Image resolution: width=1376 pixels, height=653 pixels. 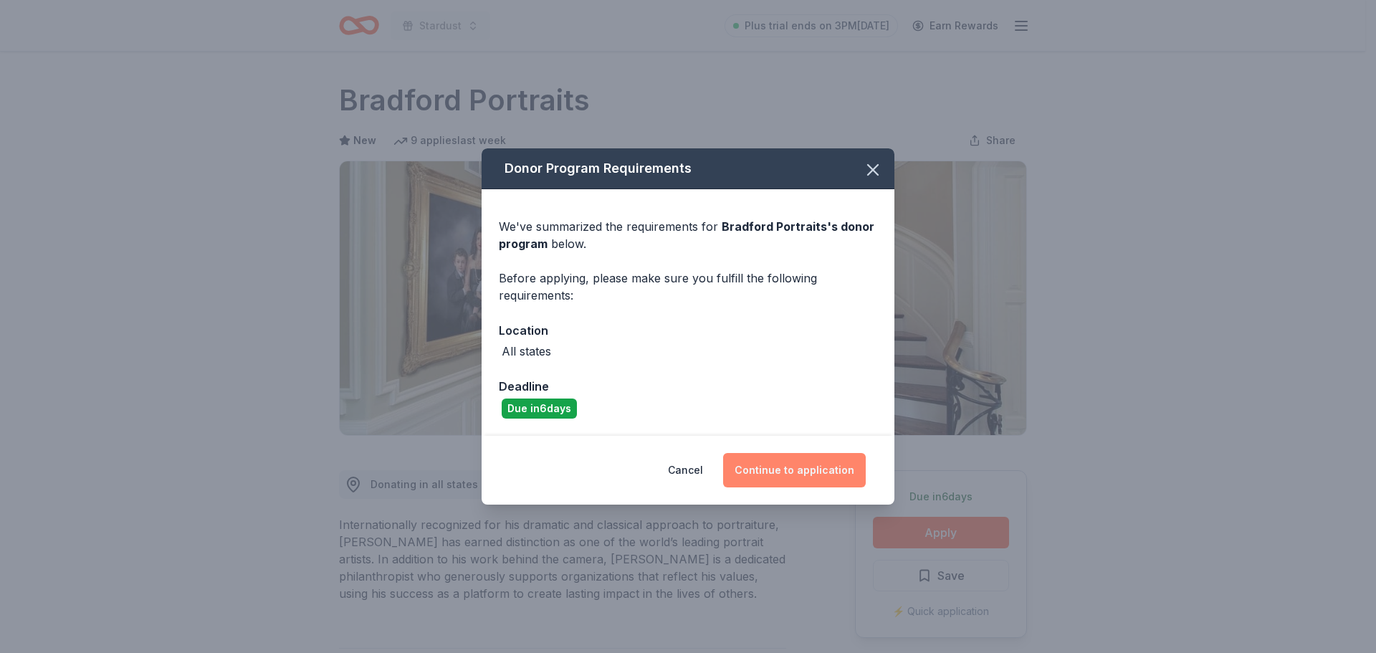 What do you see at coordinates (688, 386) in the screenshot?
I see `div: Deadline` at bounding box center [688, 386].